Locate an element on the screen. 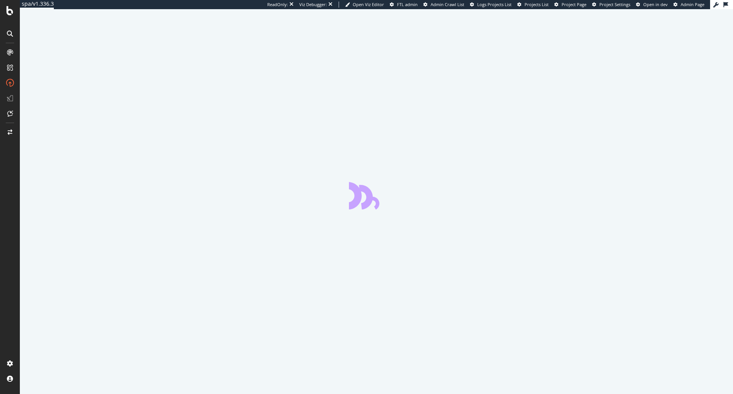 The width and height of the screenshot is (733, 394). a: Projects List is located at coordinates (533, 5).